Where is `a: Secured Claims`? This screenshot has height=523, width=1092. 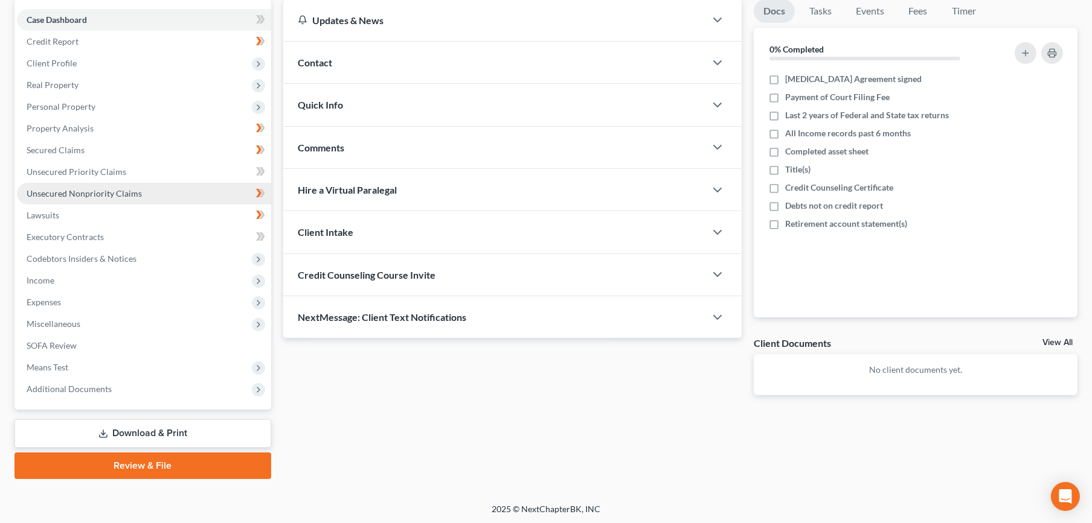
a: Secured Claims is located at coordinates (144, 150).